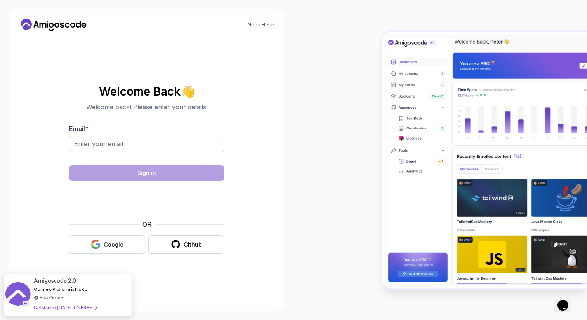  What do you see at coordinates (186, 244) in the screenshot?
I see `button: Github` at bounding box center [186, 244].